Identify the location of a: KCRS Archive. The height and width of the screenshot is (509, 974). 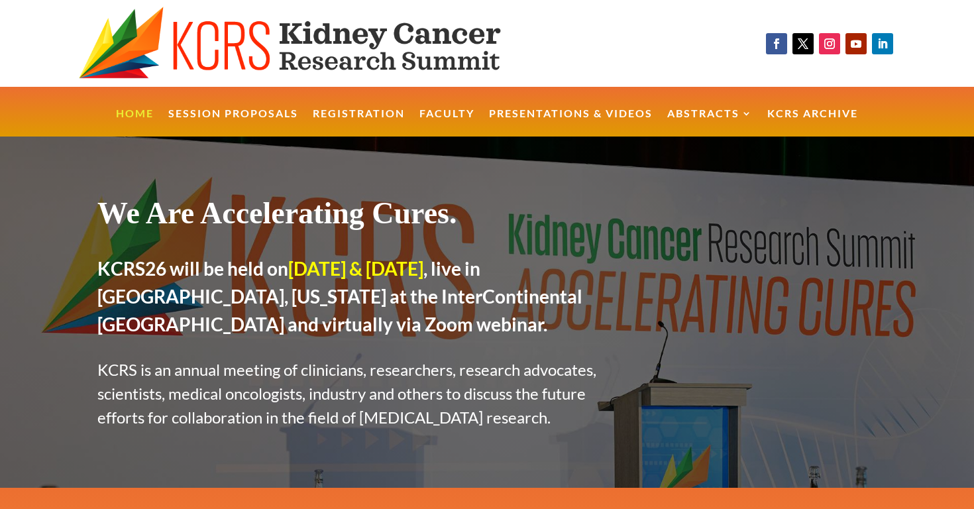
(812, 123).